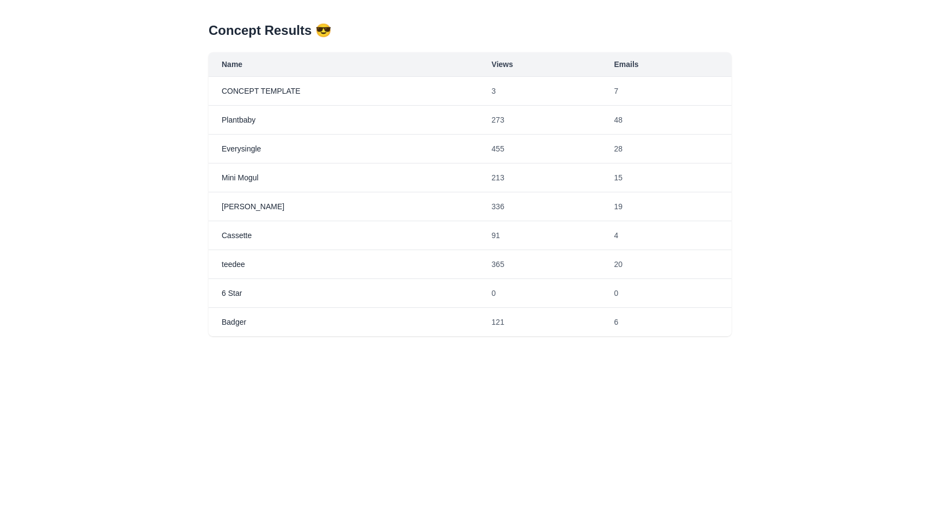  I want to click on td: Badger, so click(344, 322).